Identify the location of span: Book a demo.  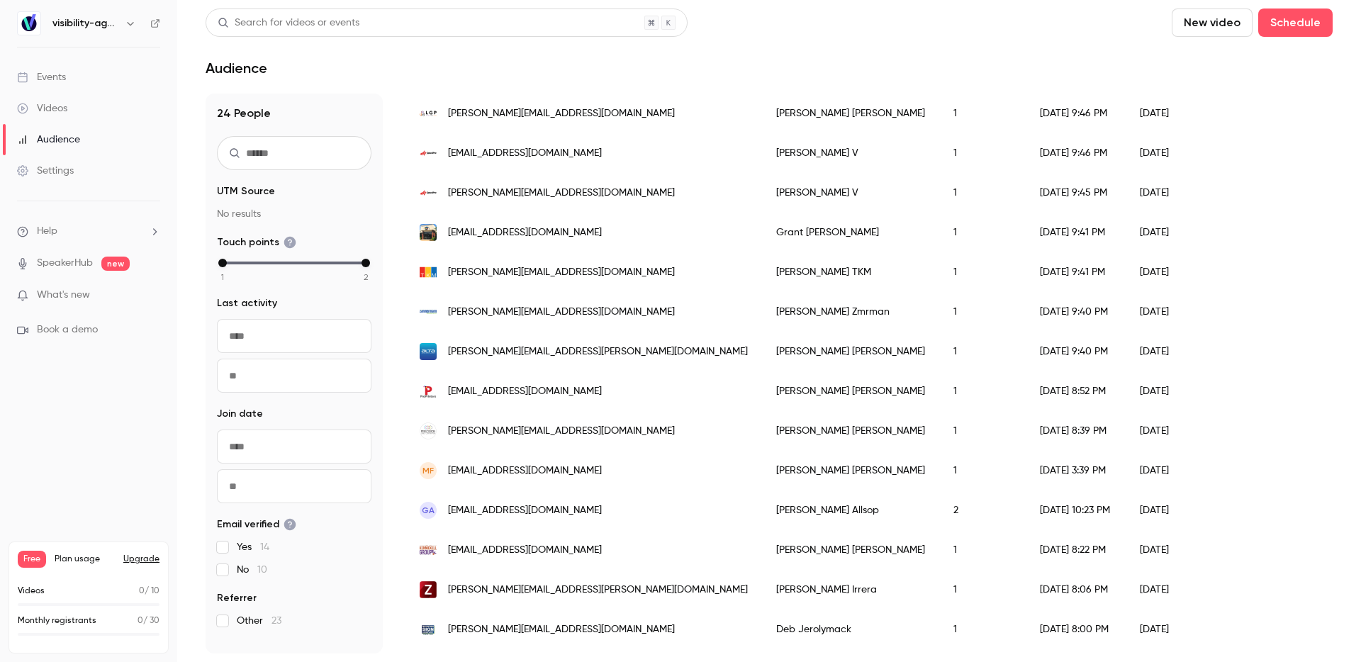
(67, 330).